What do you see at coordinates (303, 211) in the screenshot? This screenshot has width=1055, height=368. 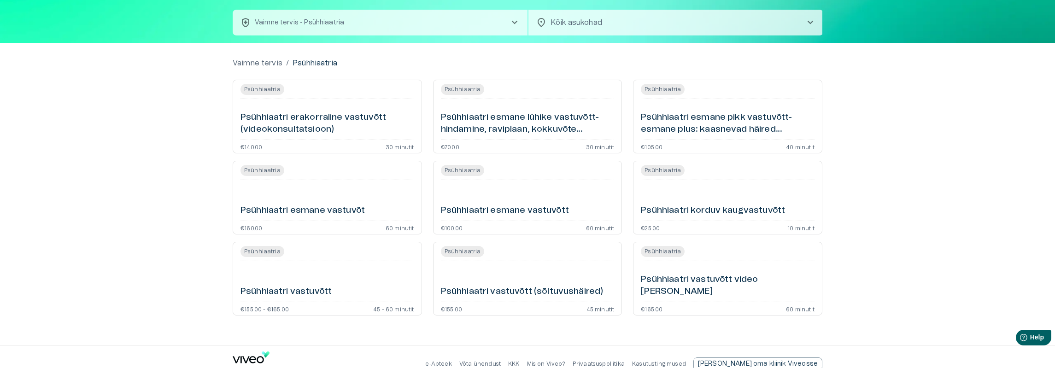 I see `h6: Psühhiaatri esmane vastuvõt` at bounding box center [303, 211].